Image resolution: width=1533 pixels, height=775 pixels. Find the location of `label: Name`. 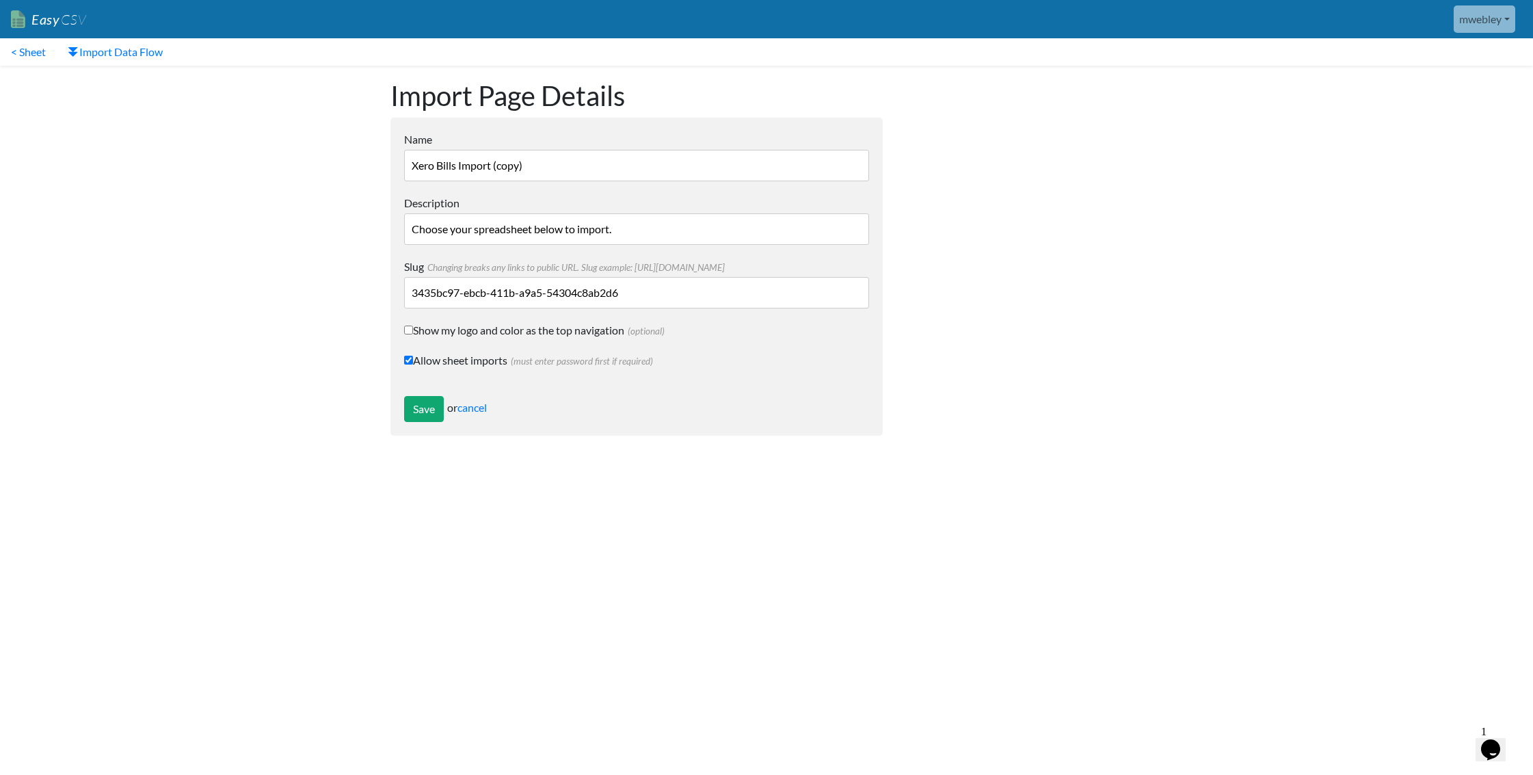

label: Name is located at coordinates (637, 139).